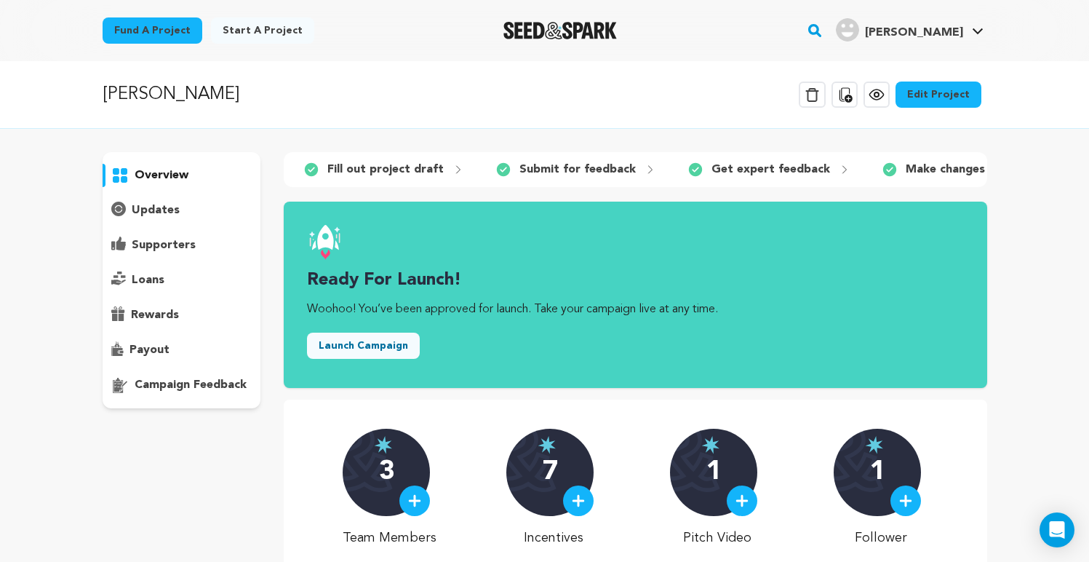  What do you see at coordinates (635, 309) in the screenshot?
I see `p: Woohoo! You’ve been approved for launch. Take your campaign live at any time.` at bounding box center [635, 309].